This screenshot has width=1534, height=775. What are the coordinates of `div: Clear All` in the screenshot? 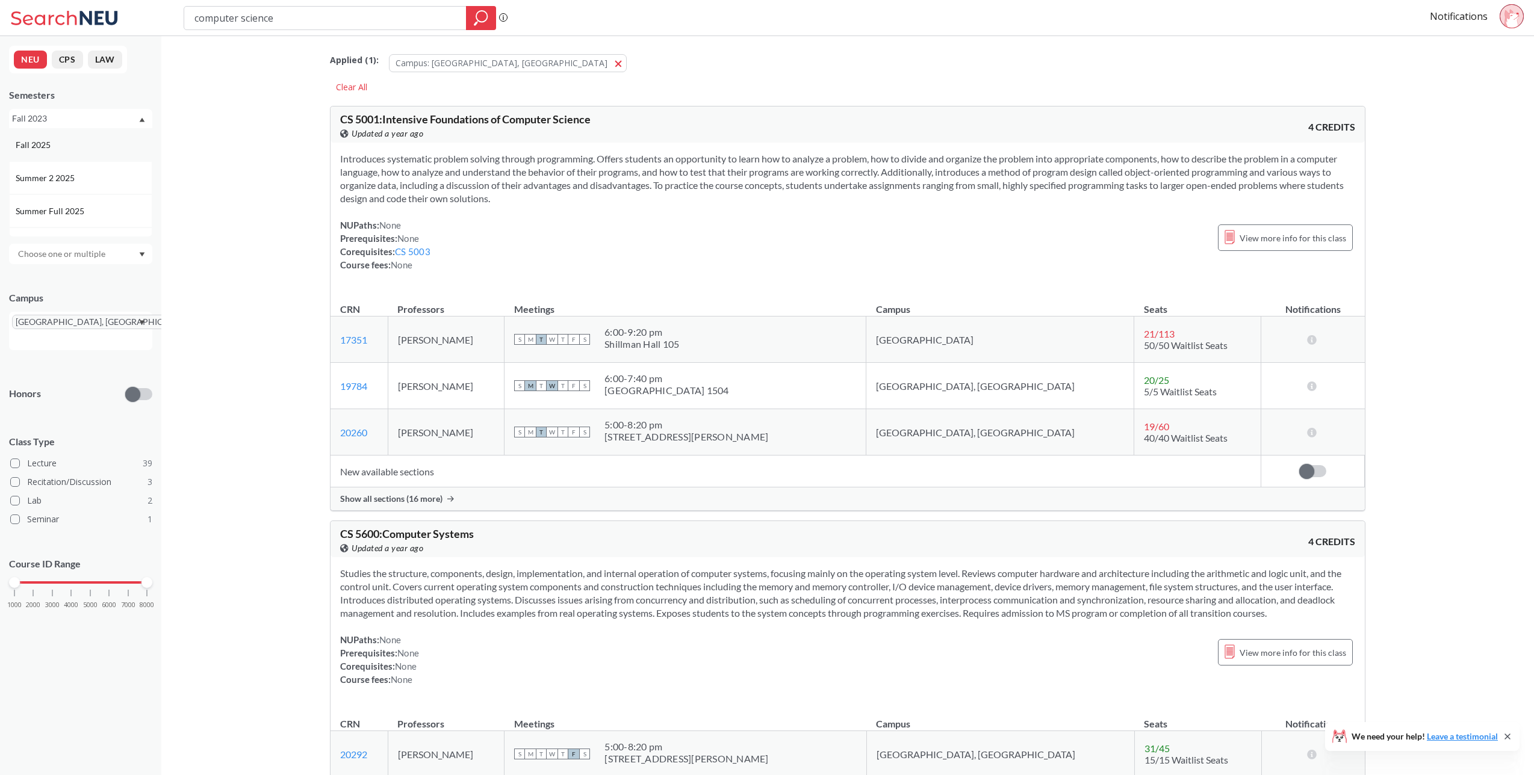 It's located at (352, 87).